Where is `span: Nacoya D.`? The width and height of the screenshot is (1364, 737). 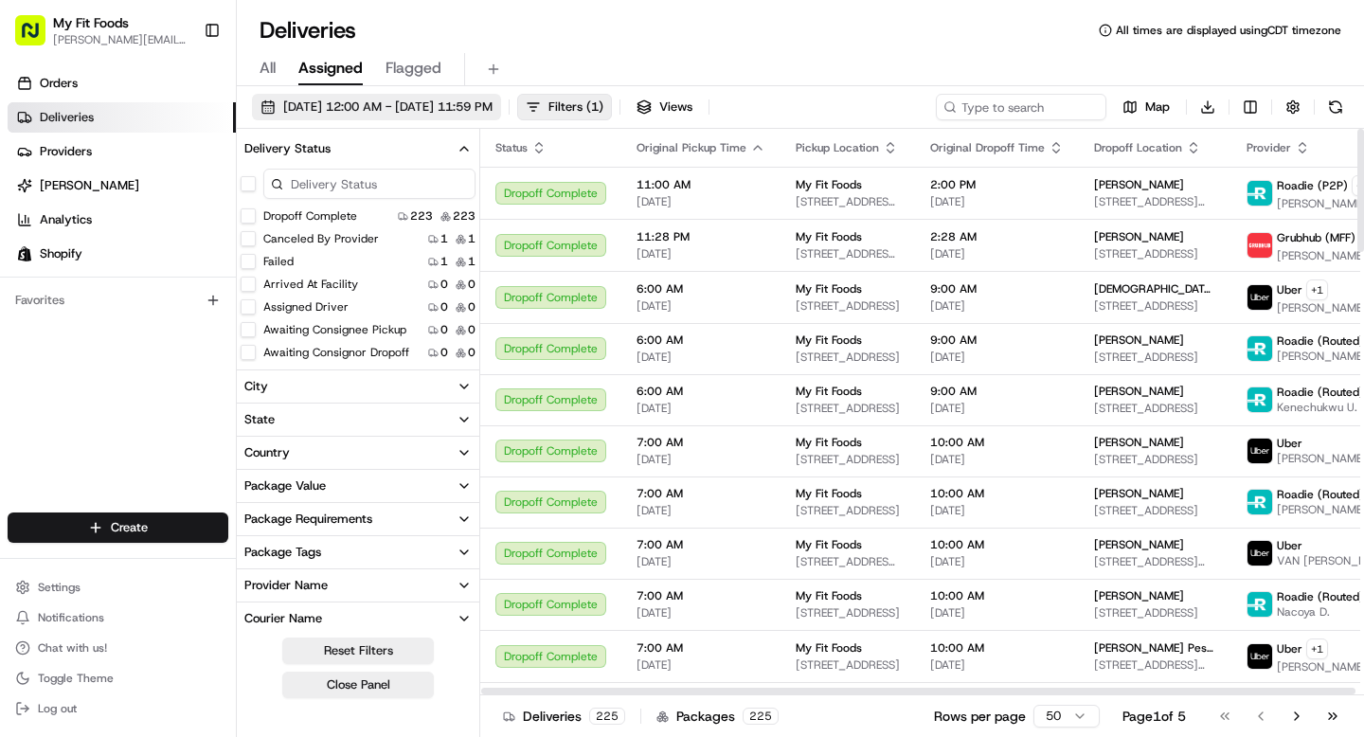 span: Nacoya D. is located at coordinates (1320, 612).